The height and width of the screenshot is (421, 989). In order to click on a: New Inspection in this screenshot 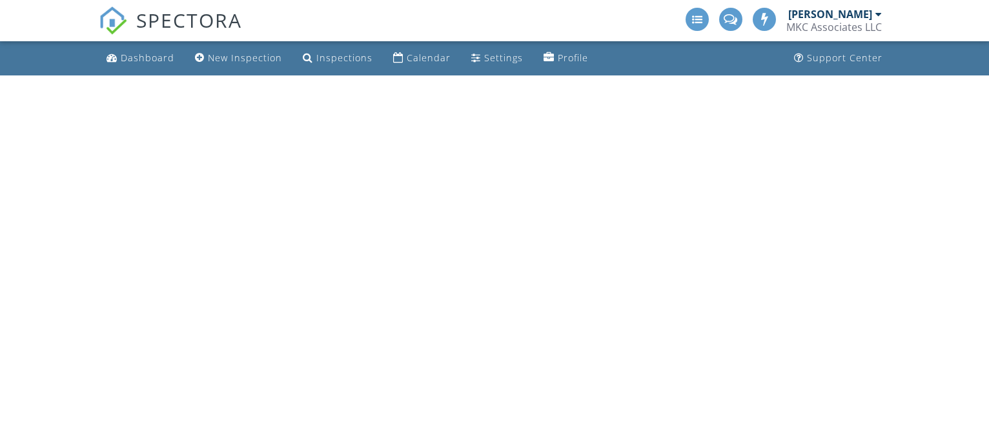, I will do `click(238, 58)`.